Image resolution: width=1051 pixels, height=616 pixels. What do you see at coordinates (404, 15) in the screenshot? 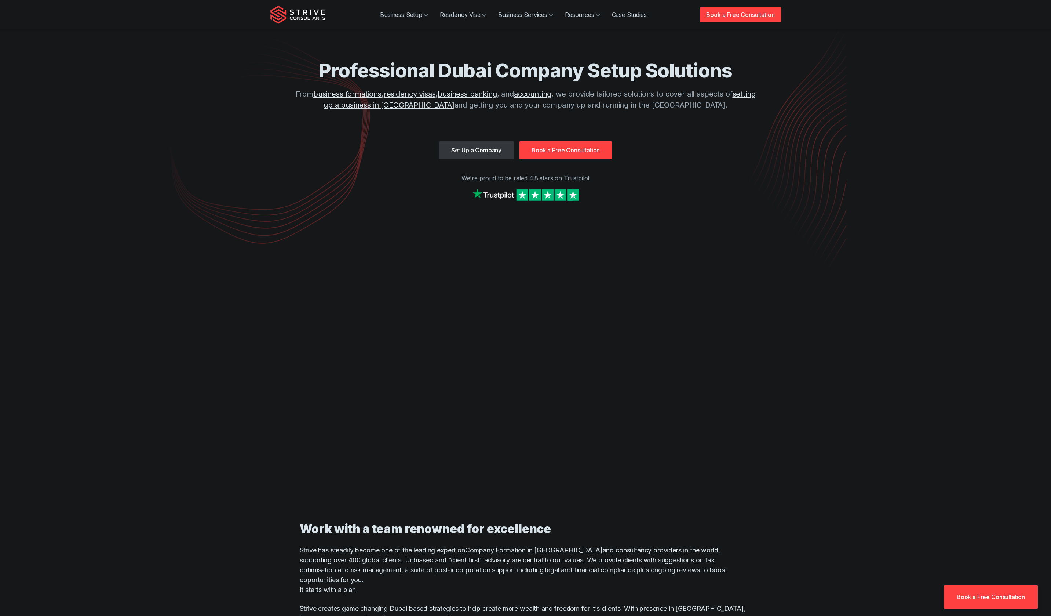
I see `a: Business Setup` at bounding box center [404, 15].